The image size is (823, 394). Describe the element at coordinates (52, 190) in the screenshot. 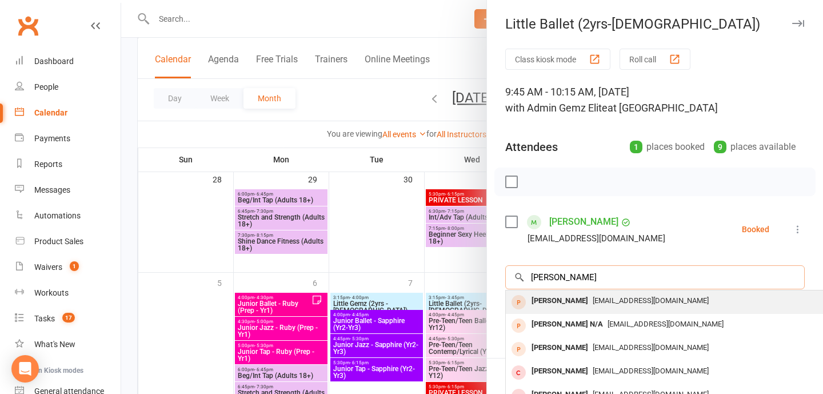

I see `div: Messages` at that location.